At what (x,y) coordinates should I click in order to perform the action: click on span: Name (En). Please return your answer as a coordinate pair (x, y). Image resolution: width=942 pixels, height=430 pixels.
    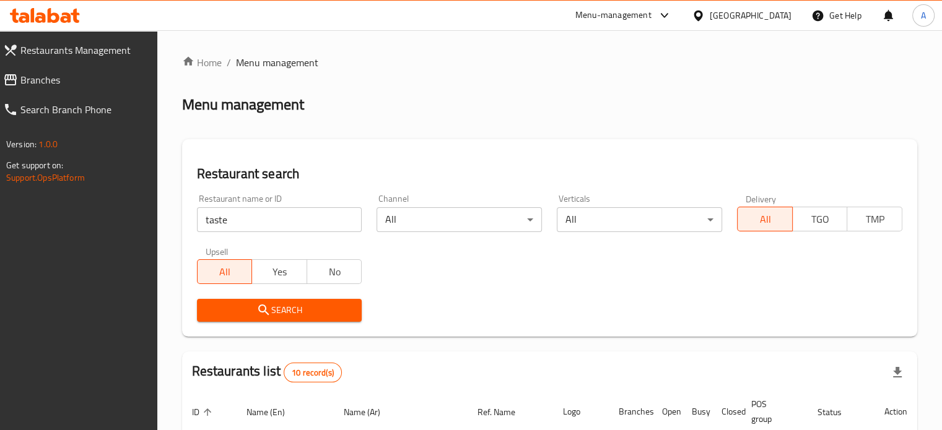
    Looking at the image, I should click on (274, 412).